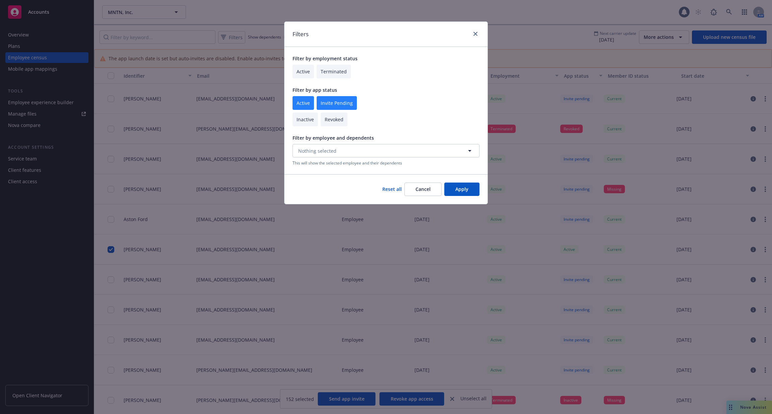  What do you see at coordinates (392, 189) in the screenshot?
I see `a: Reset all` at bounding box center [392, 189].